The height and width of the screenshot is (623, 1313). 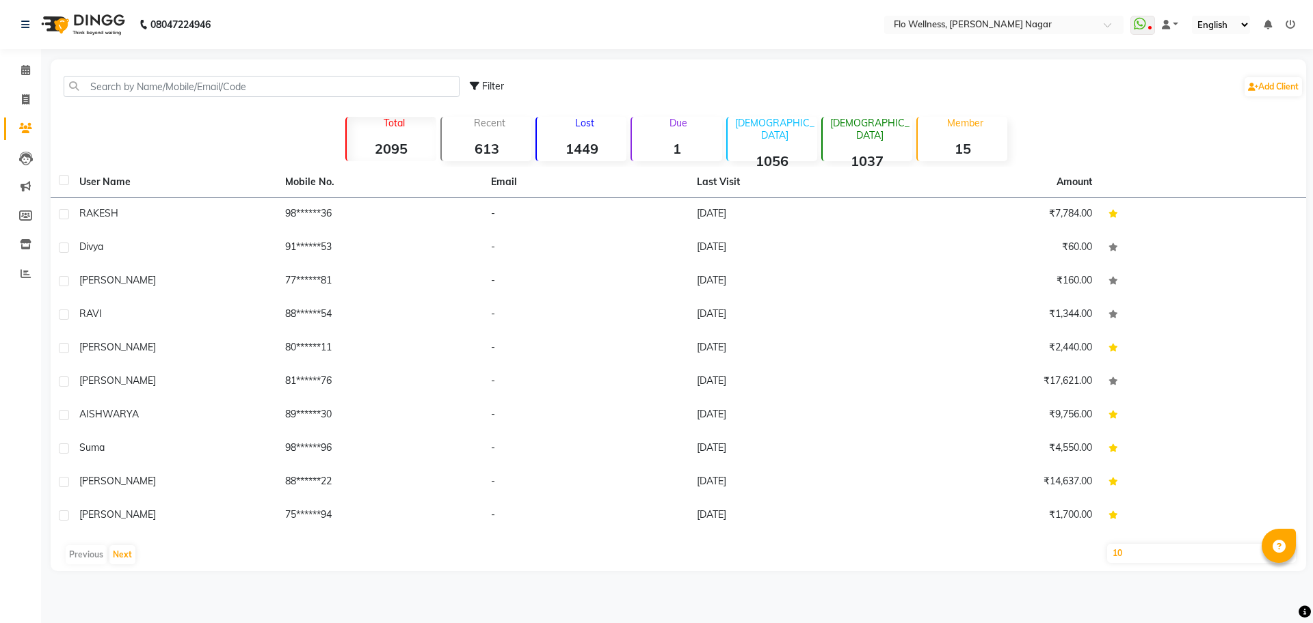 I want to click on span: AISHWARYA, so click(x=109, y=414).